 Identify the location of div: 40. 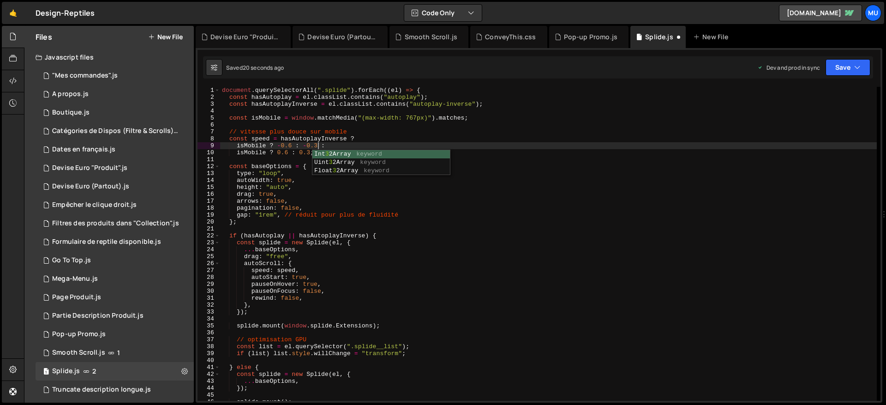
(209, 360).